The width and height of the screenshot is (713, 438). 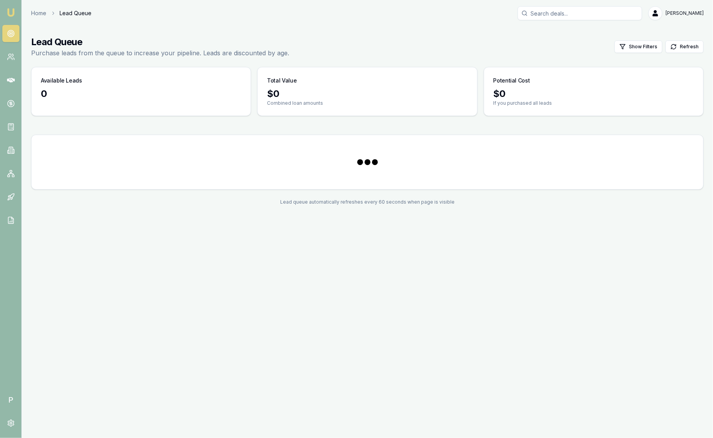 What do you see at coordinates (593, 103) in the screenshot?
I see `p: If you purchased all leads` at bounding box center [593, 103].